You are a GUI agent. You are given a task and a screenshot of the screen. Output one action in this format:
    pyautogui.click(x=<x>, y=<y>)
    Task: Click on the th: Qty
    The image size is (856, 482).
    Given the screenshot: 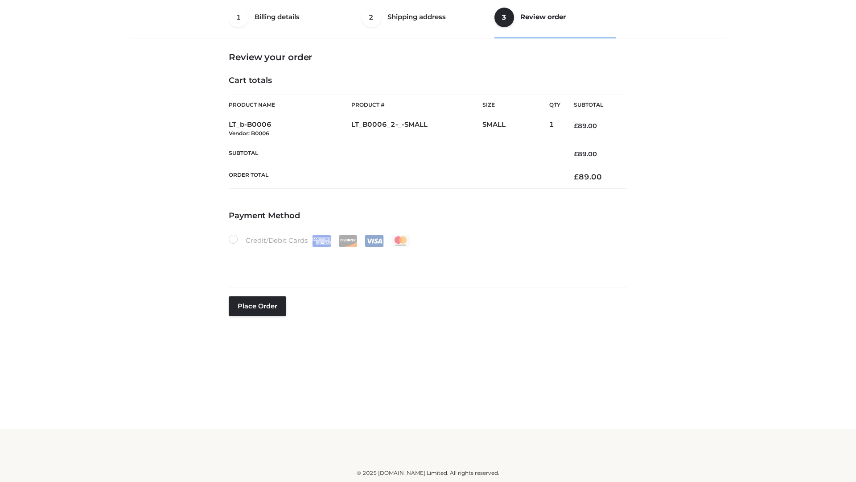 What is the action you would take?
    pyautogui.click(x=555, y=105)
    